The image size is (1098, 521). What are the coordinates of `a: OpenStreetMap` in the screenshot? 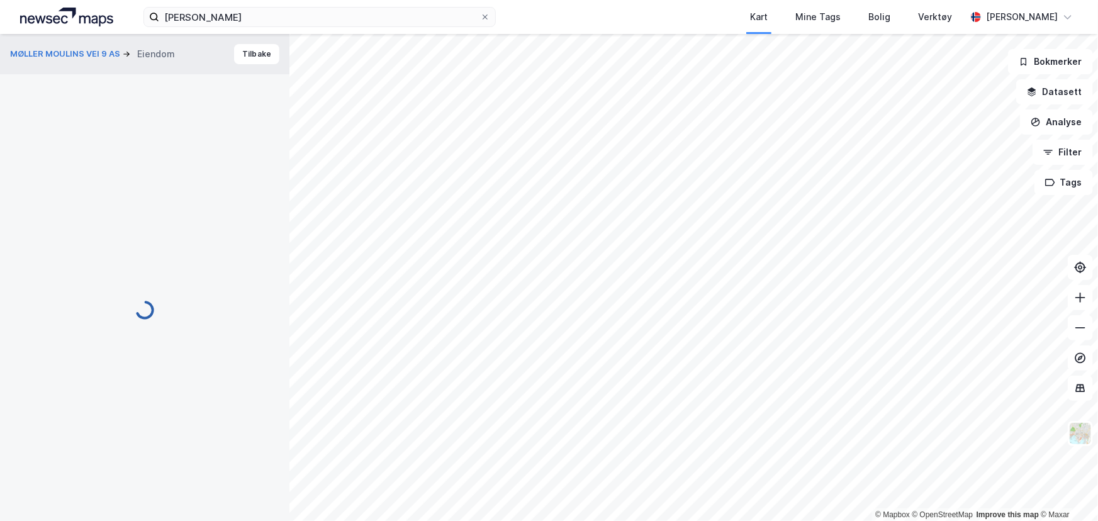 It's located at (943, 515).